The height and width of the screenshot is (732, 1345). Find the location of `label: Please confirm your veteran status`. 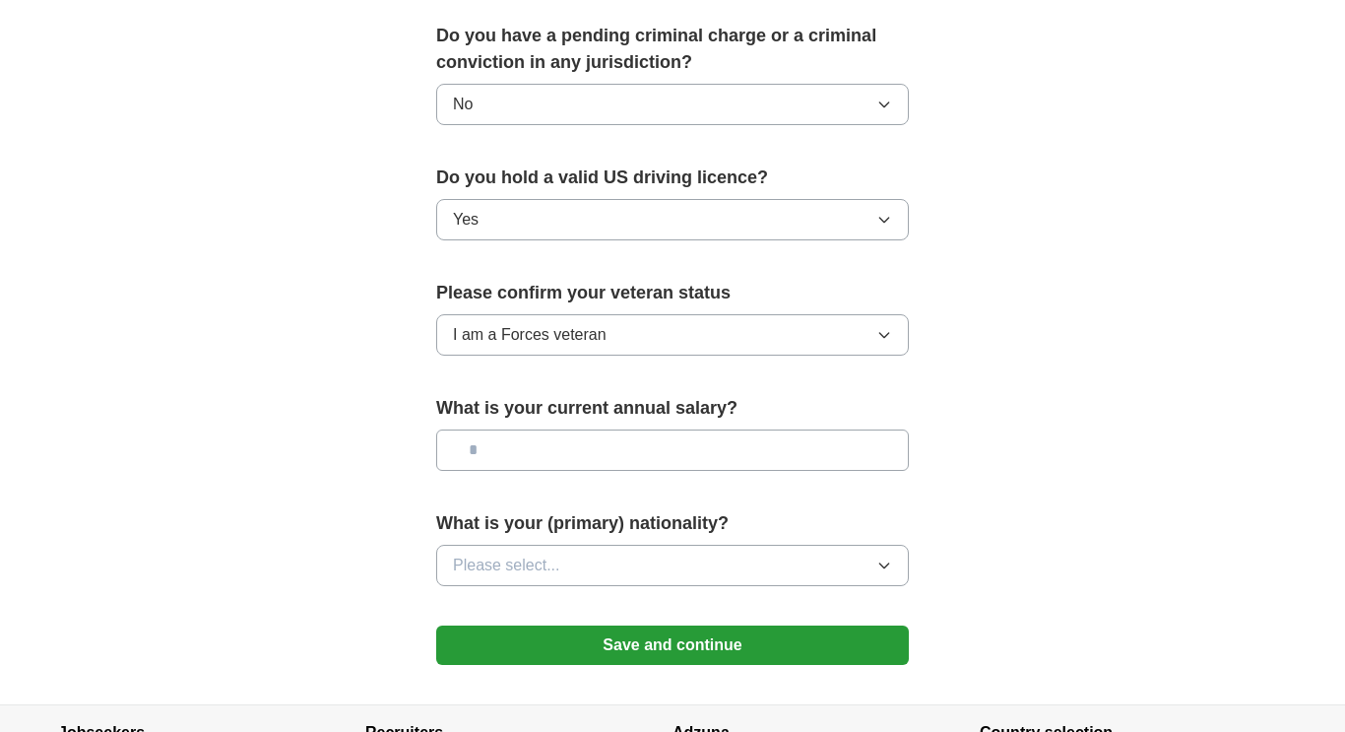

label: Please confirm your veteran status is located at coordinates (673, 292).